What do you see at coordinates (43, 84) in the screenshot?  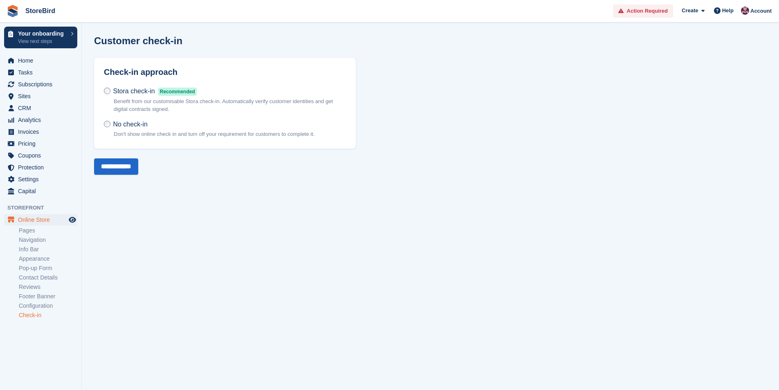 I see `span: Subscriptions` at bounding box center [43, 84].